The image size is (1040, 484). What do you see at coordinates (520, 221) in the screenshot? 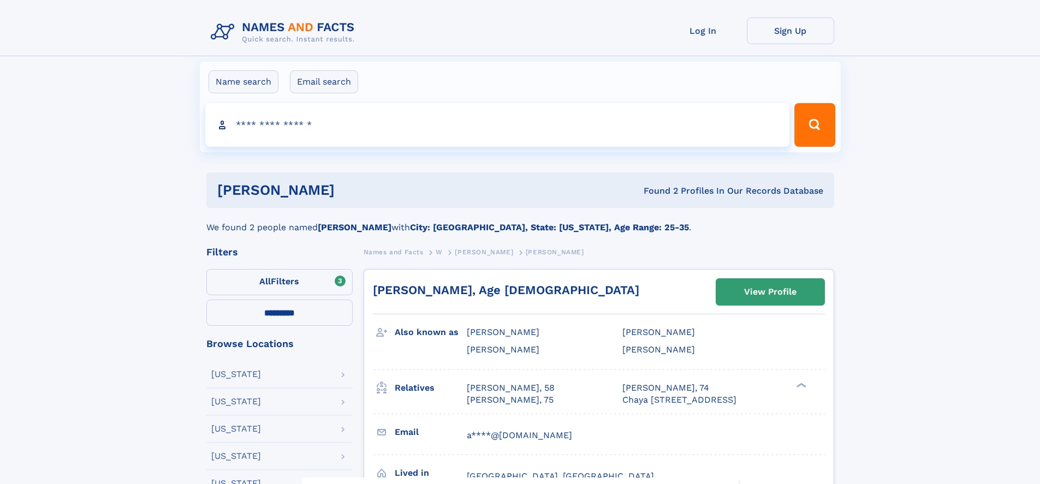
I see `div: We found 2 people named with .` at bounding box center [520, 221].